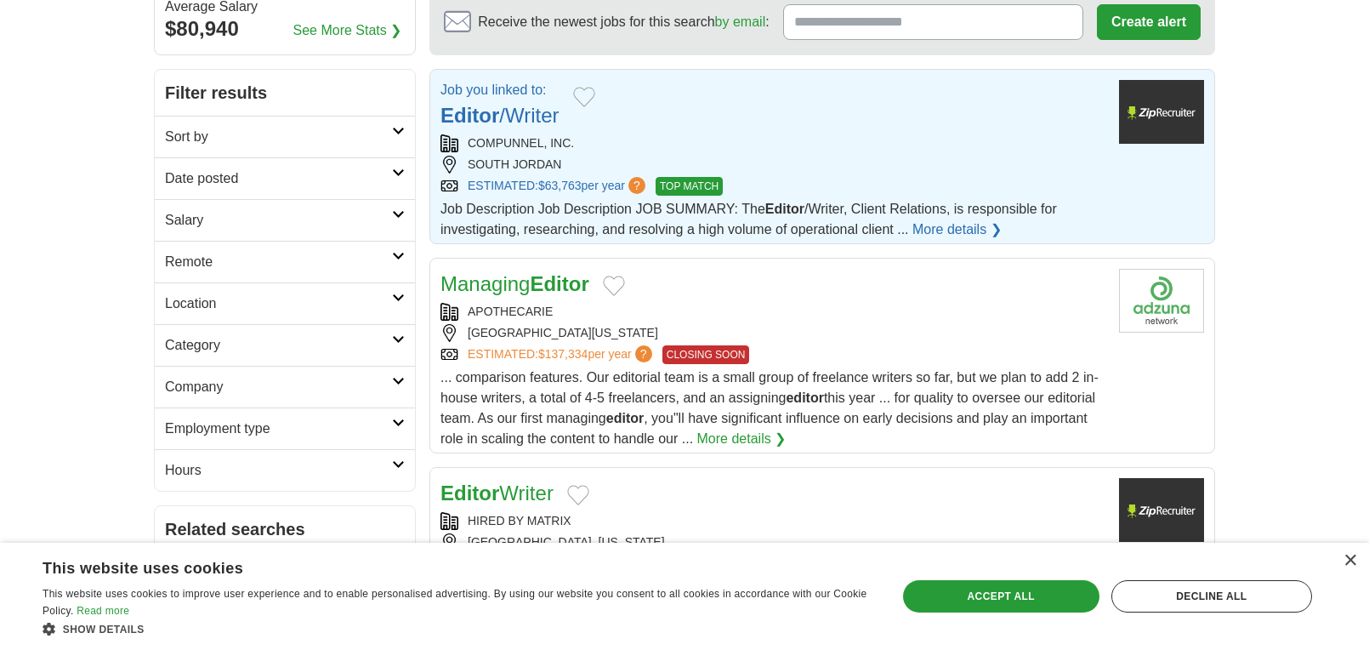  Describe the element at coordinates (773, 143) in the screenshot. I see `div: COMPUNNEL, INC.` at that location.